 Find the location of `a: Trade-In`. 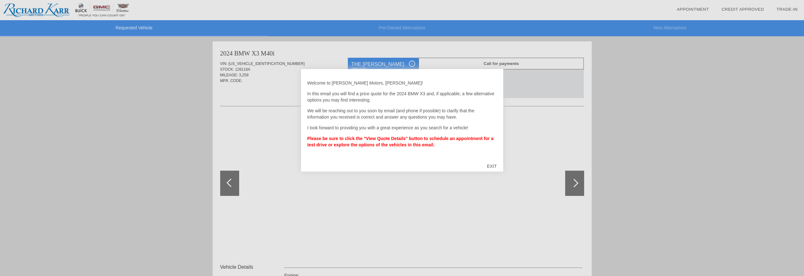

a: Trade-In is located at coordinates (787, 9).